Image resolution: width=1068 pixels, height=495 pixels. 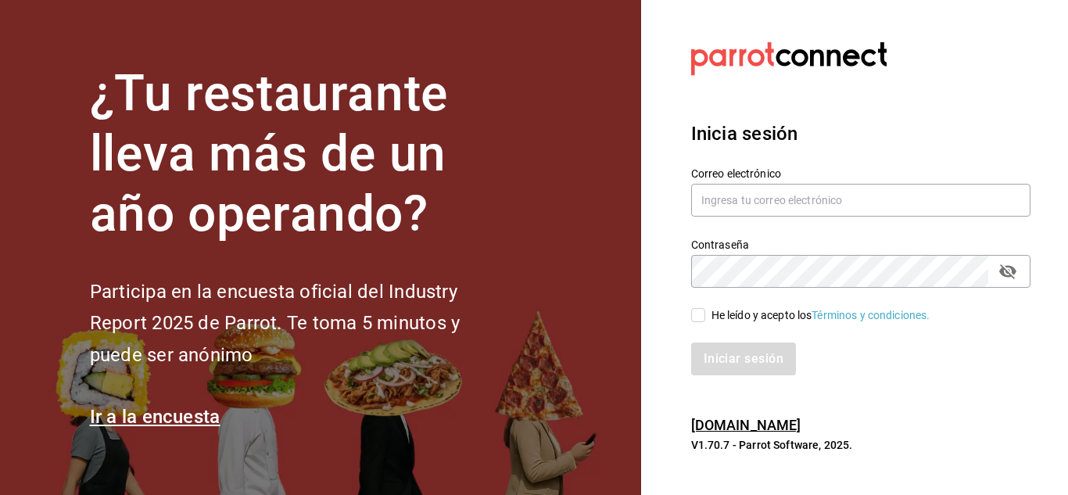 I want to click on p: V1.70.7 - Parrot Software, 2025., so click(x=861, y=445).